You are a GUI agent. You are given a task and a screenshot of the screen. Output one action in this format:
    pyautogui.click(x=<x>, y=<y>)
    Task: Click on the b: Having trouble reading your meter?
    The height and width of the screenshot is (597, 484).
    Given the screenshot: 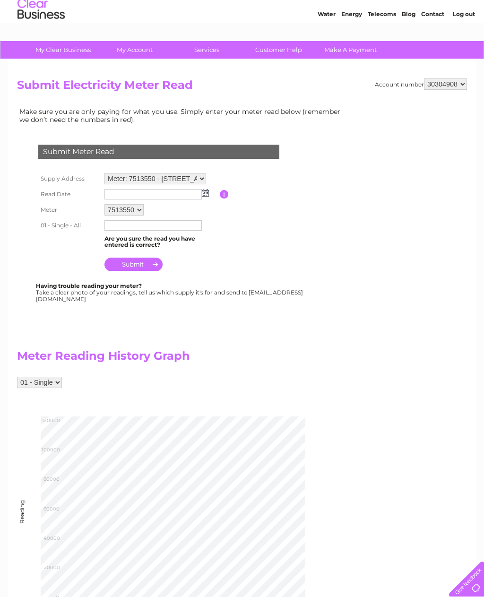 What is the action you would take?
    pyautogui.click(x=89, y=286)
    